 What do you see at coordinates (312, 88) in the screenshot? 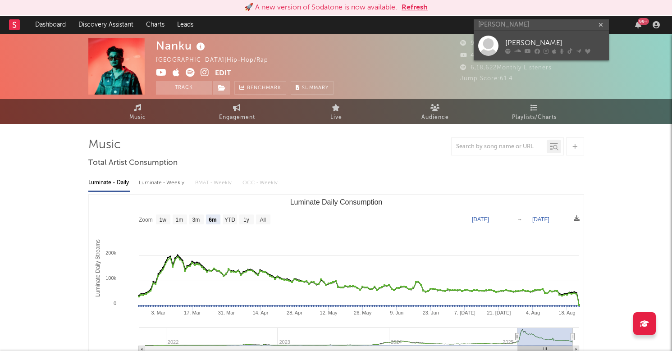
I see `button: Summary` at bounding box center [312, 88].